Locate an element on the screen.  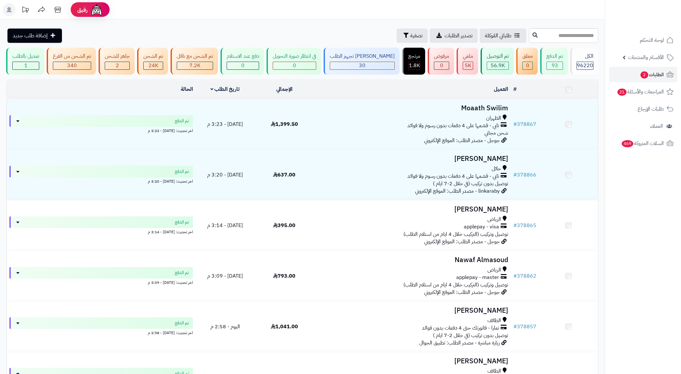
span: تمارا - فاتورتك حتى 4 دفعات بدون فوائد is located at coordinates (460, 328).